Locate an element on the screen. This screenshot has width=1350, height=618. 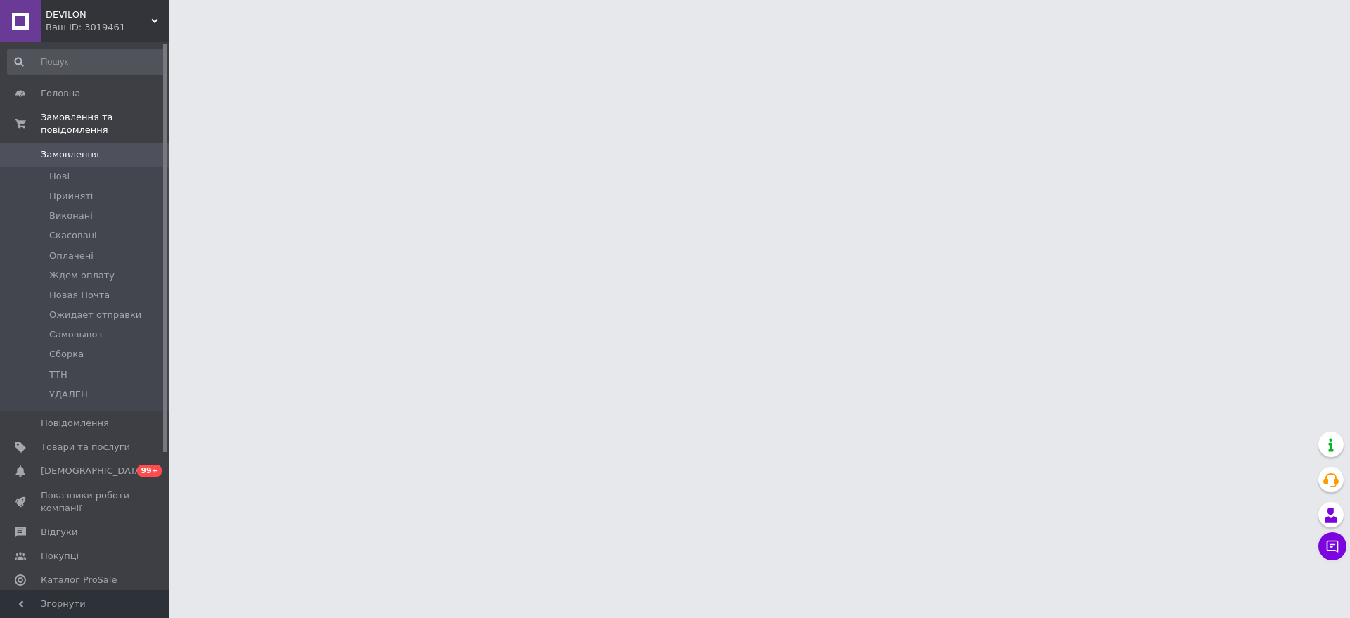
input: Пошук is located at coordinates (86, 62).